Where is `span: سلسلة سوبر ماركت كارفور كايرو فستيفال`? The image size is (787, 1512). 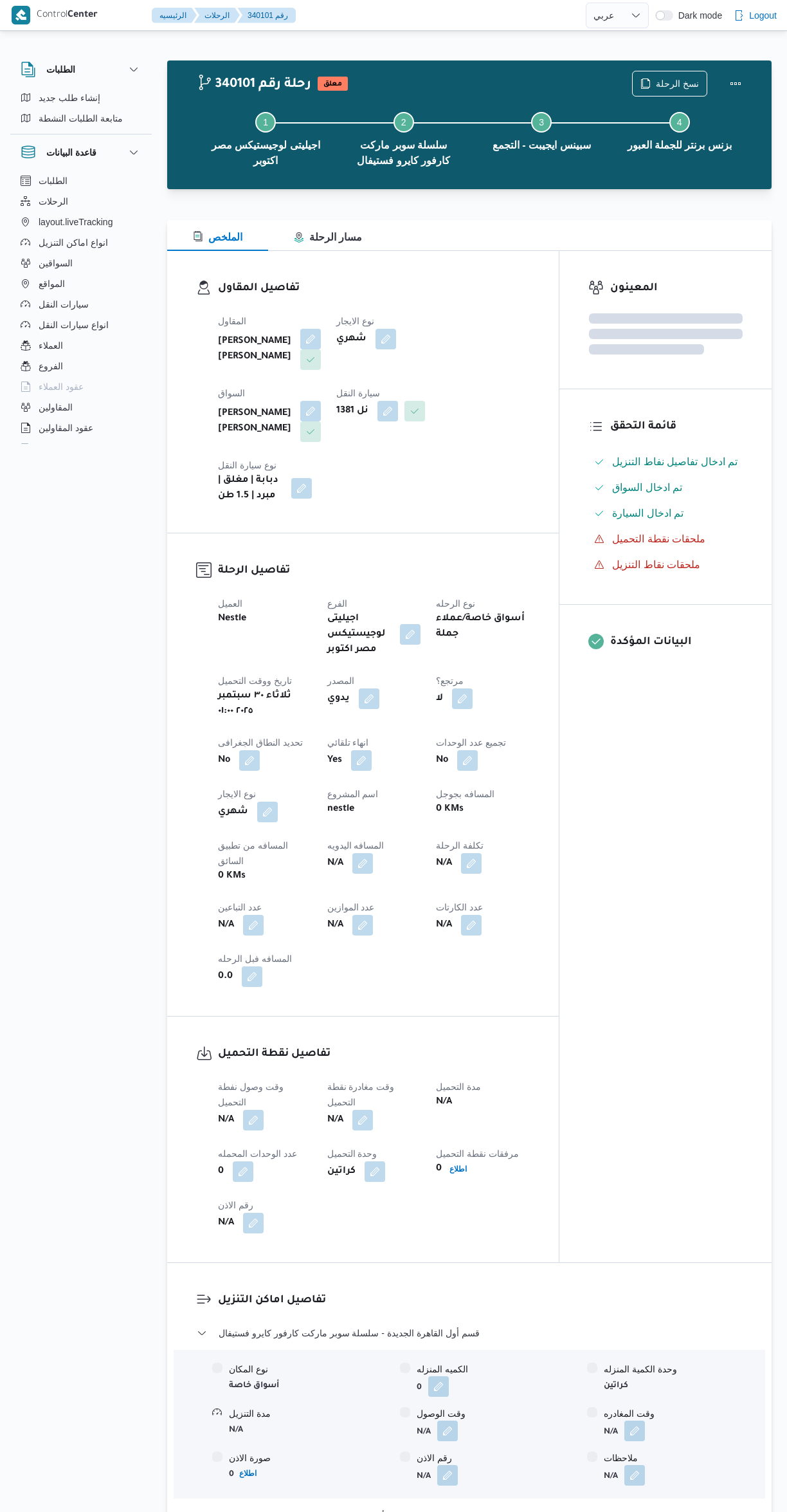 span: سلسلة سوبر ماركت كارفور كايرو فستيفال is located at coordinates (403, 153).